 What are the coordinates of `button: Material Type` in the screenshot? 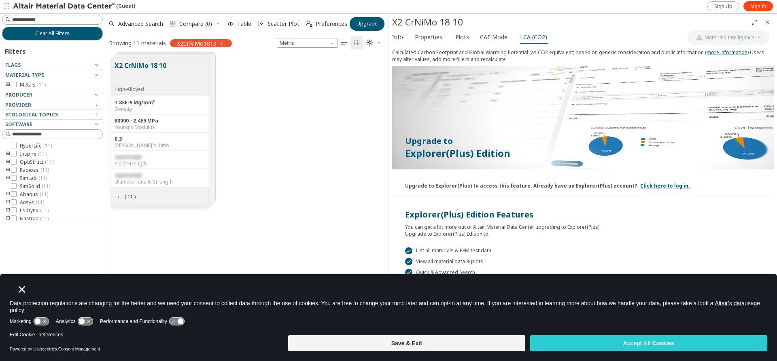 It's located at (52, 75).